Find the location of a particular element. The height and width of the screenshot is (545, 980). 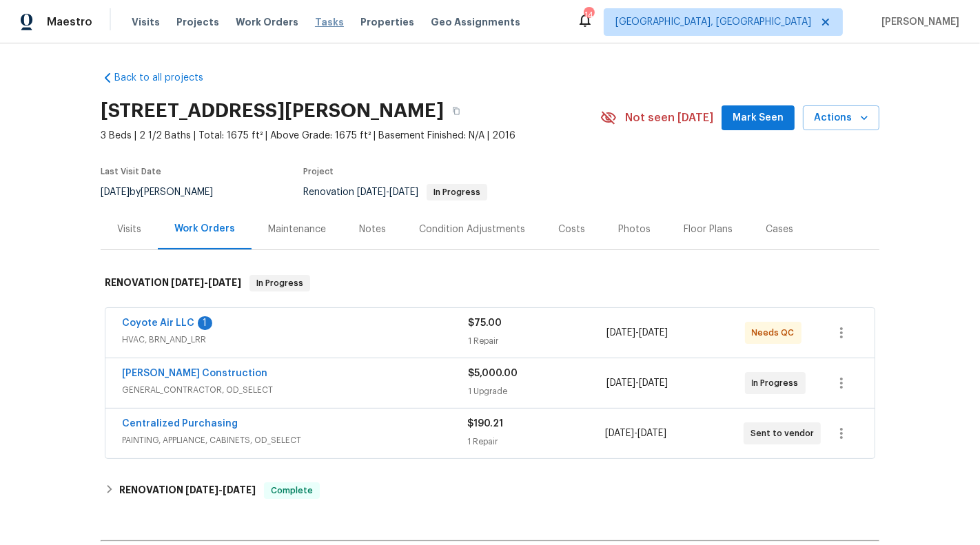

span: $5,000.00 is located at coordinates (493, 373).